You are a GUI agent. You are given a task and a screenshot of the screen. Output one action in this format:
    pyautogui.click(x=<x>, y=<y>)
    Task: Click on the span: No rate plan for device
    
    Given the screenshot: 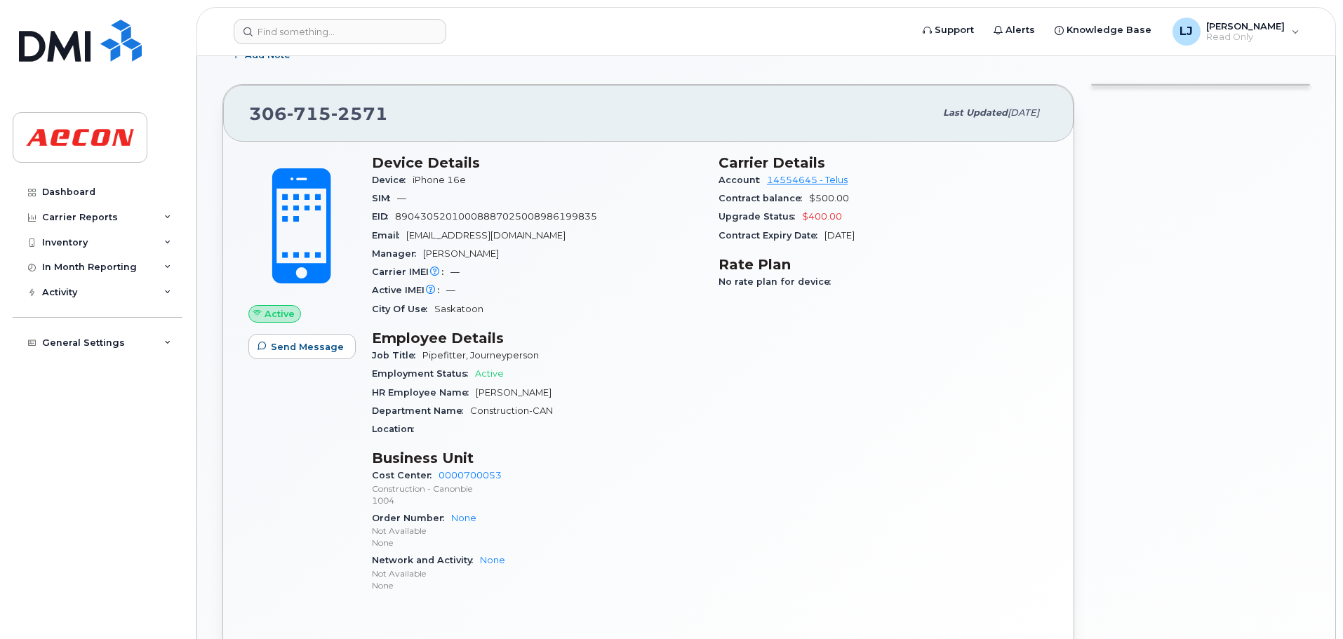 What is the action you would take?
    pyautogui.click(x=778, y=281)
    